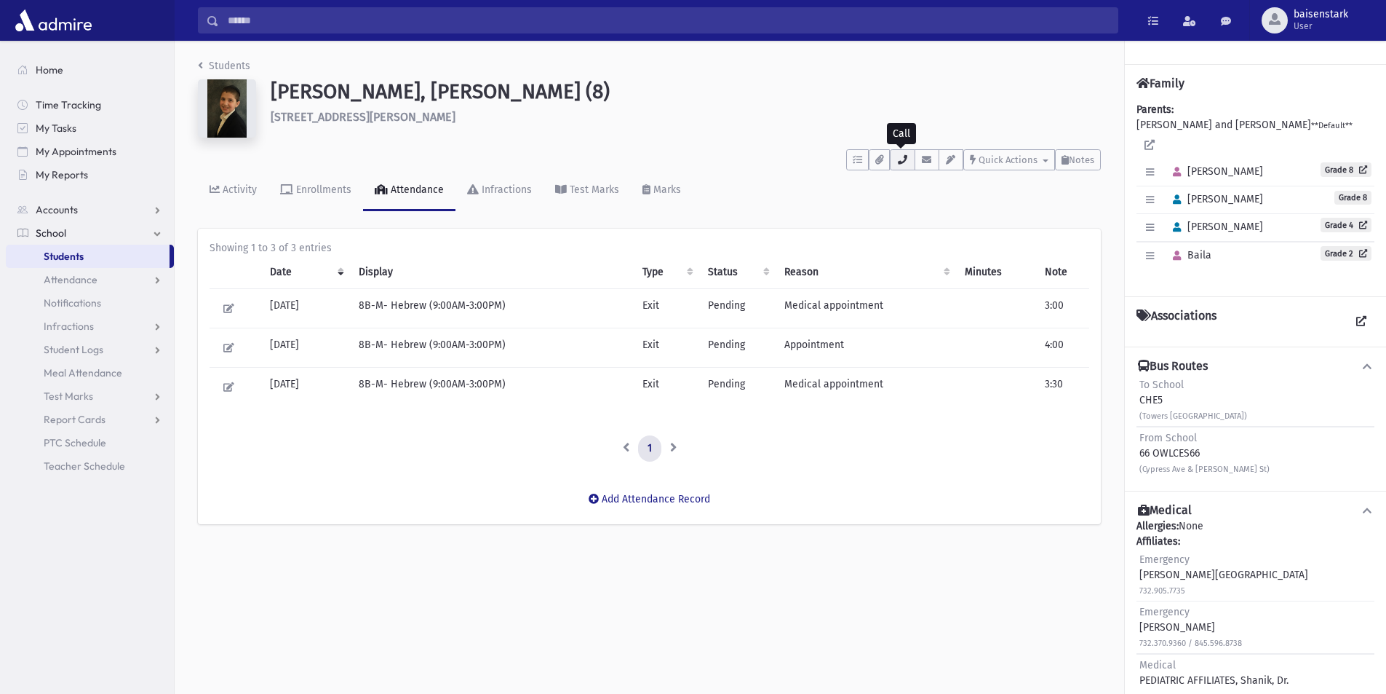 The height and width of the screenshot is (694, 1386). What do you see at coordinates (90, 303) in the screenshot?
I see `a: Notifications` at bounding box center [90, 303].